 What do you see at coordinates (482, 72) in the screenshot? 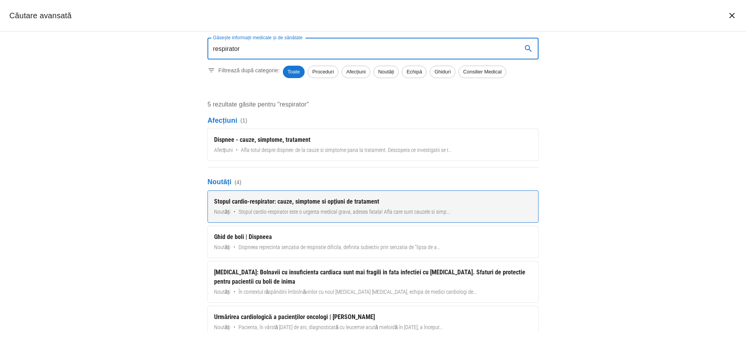
I see `span: Consilier Medical` at bounding box center [482, 72].